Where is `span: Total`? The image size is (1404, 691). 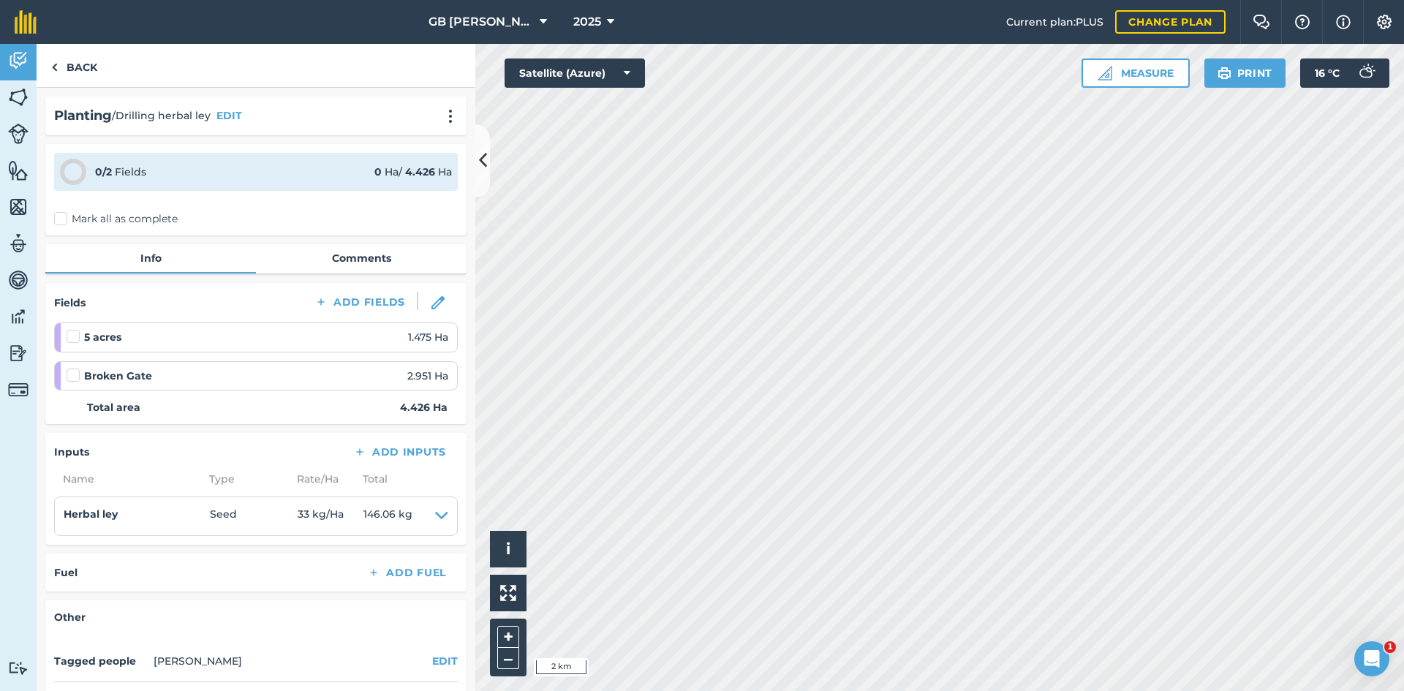
span: Total is located at coordinates (371, 479).